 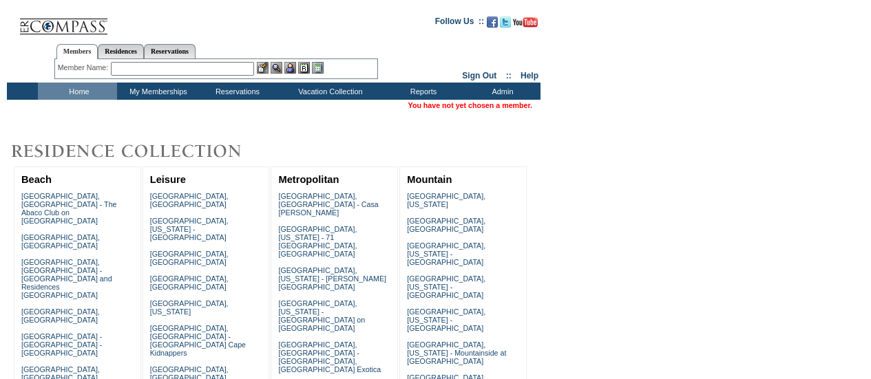 I want to click on a: Sign Out, so click(x=479, y=76).